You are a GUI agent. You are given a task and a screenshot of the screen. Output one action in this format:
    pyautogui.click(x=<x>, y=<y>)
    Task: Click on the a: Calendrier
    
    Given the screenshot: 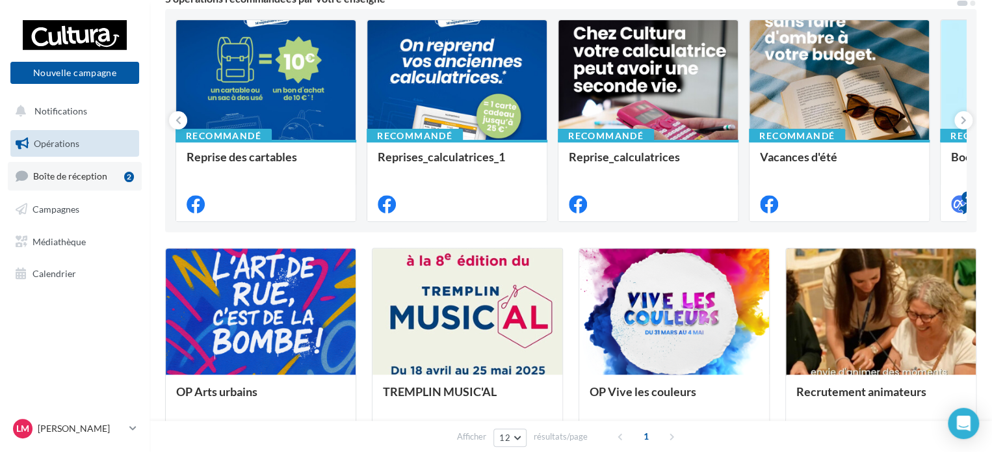 What is the action you would take?
    pyautogui.click(x=75, y=274)
    